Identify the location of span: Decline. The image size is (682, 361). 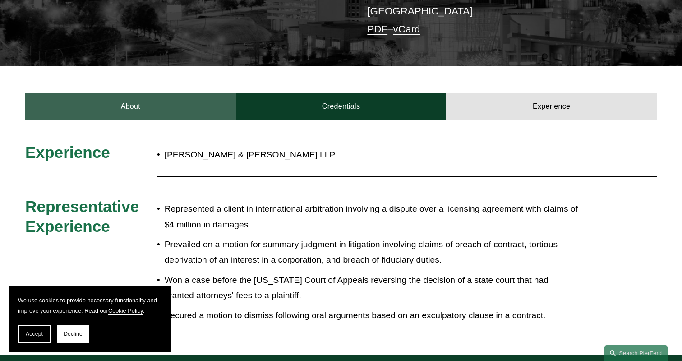
(73, 334).